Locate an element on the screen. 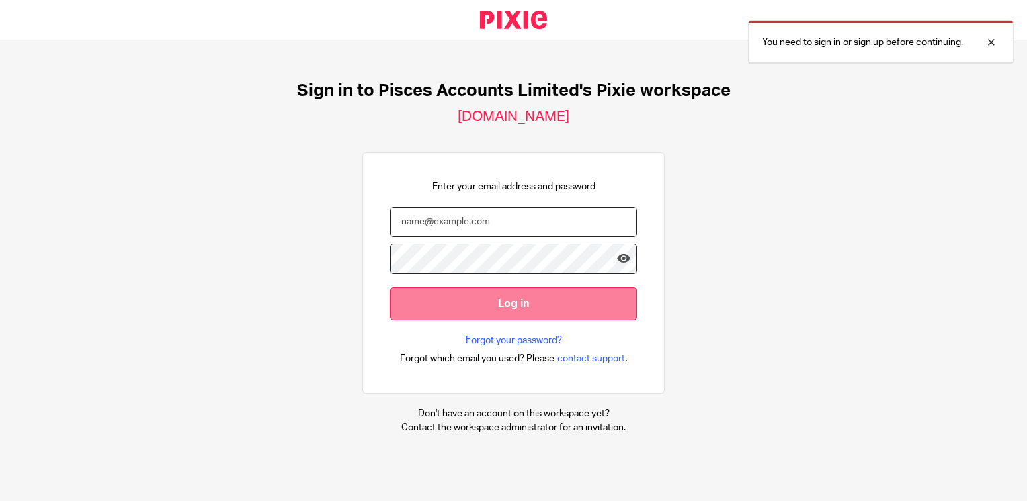 Image resolution: width=1027 pixels, height=501 pixels. input: name@example.com is located at coordinates (513, 222).